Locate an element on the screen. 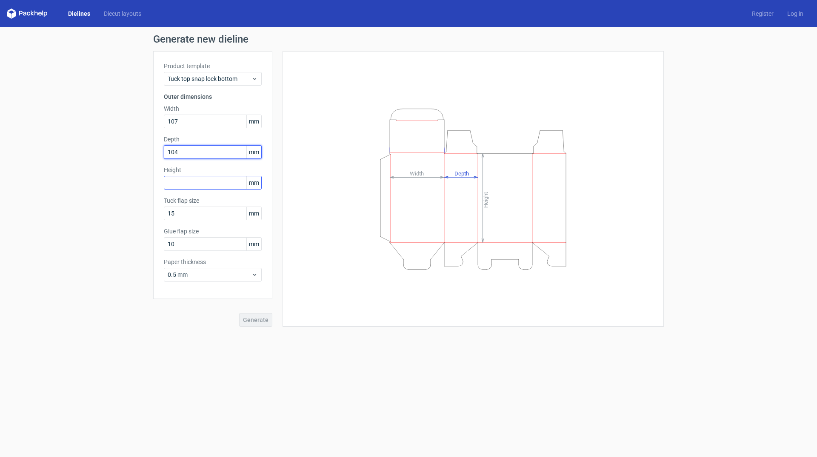 The width and height of the screenshot is (817, 457). h3: Outer dimensions is located at coordinates (213, 97).